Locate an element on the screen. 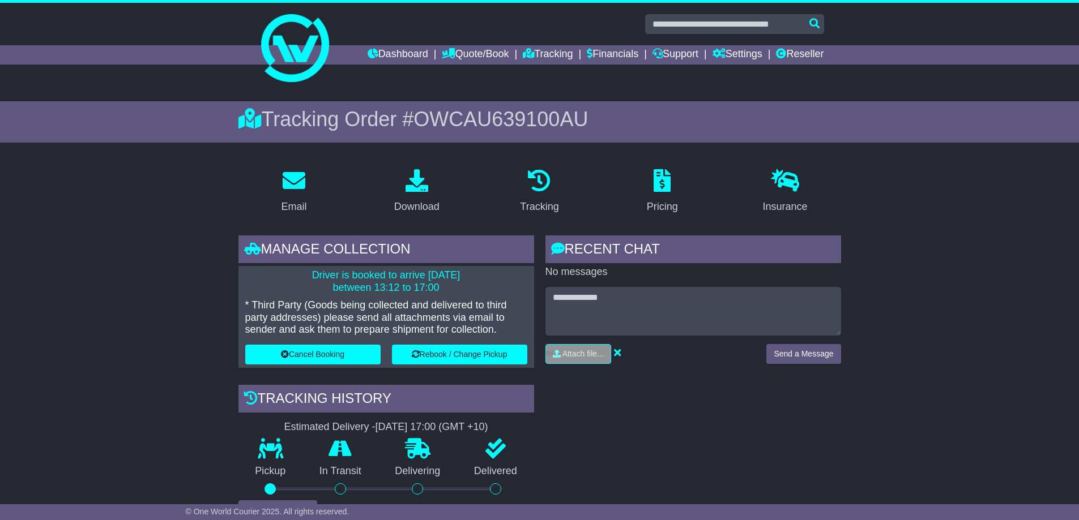 This screenshot has width=1079, height=520. div: Tracking Order # is located at coordinates (540, 119).